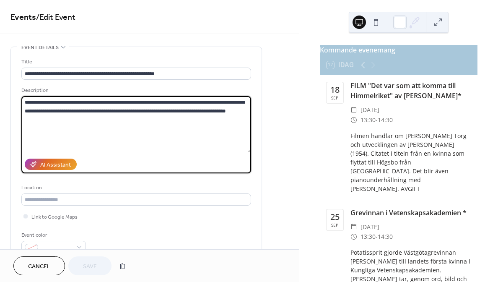 This screenshot has height=282, width=498. Describe the element at coordinates (335, 90) in the screenshot. I see `div: 18` at that location.